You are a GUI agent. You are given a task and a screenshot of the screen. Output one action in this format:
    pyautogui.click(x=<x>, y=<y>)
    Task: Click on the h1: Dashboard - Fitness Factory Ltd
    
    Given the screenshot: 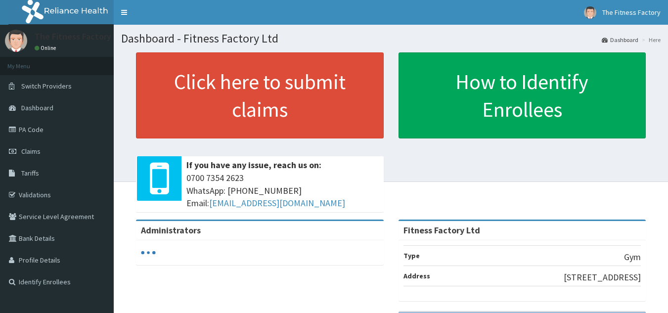 What is the action you would take?
    pyautogui.click(x=390, y=39)
    